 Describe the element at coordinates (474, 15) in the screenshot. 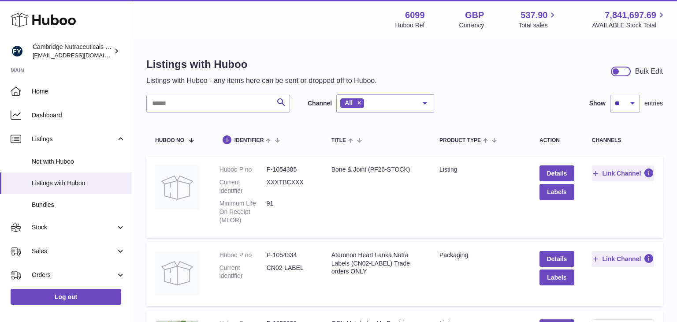

I see `strong: GBP` at that location.